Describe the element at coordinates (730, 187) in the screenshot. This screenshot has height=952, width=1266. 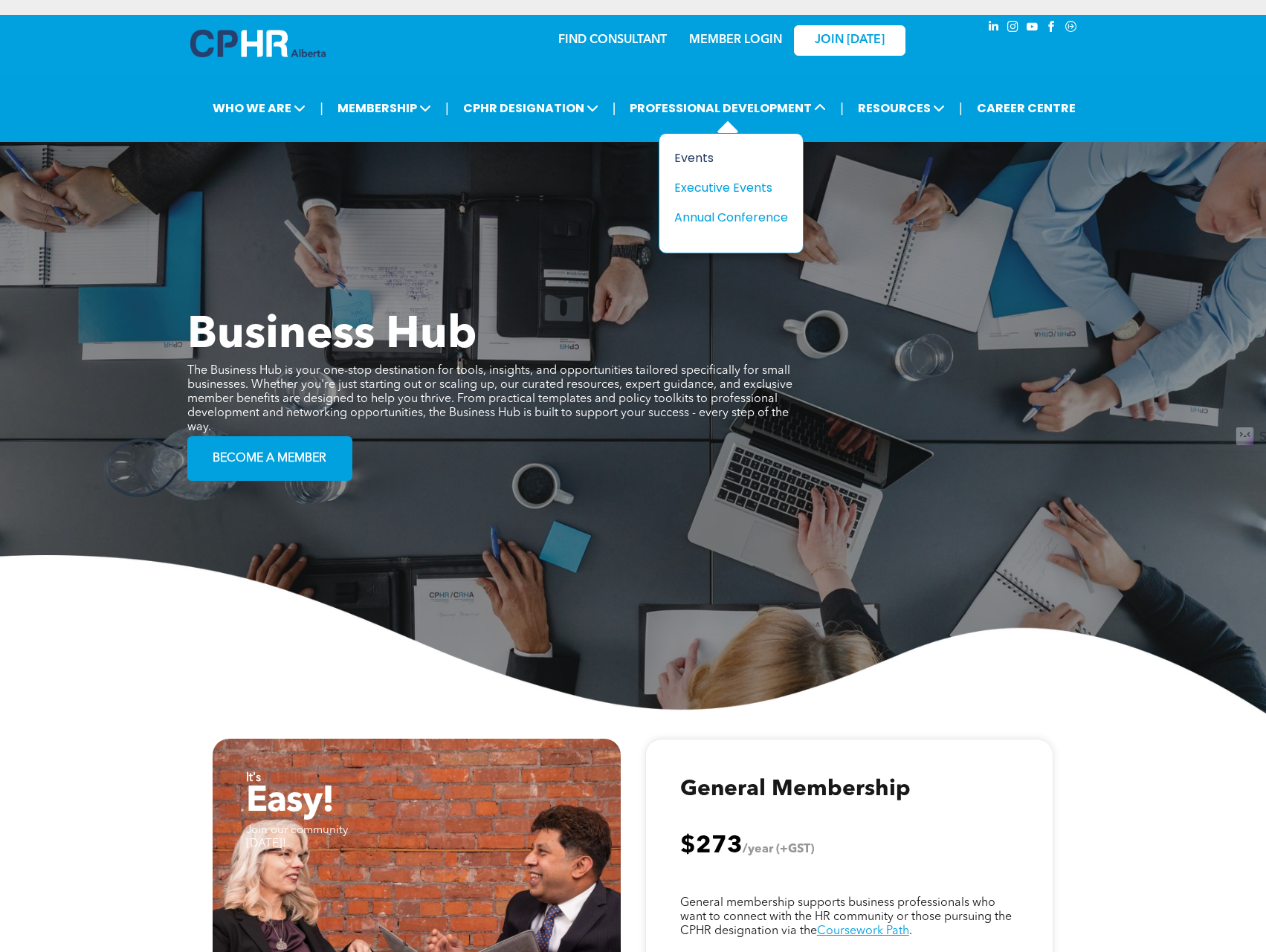
I see `a: Executive Events` at that location.